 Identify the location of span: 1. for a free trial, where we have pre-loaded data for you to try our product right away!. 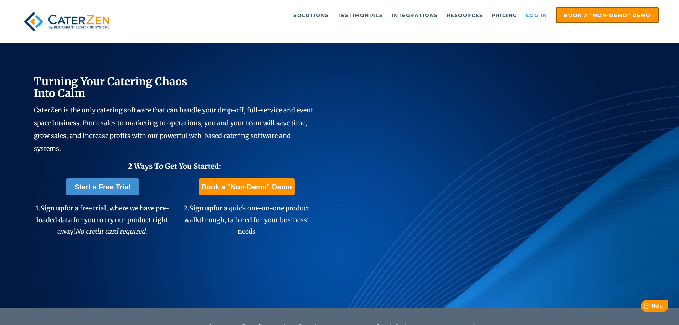
(102, 220).